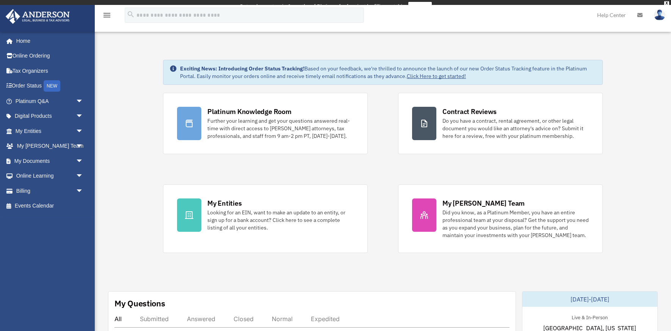  I want to click on div: Submitted, so click(154, 319).